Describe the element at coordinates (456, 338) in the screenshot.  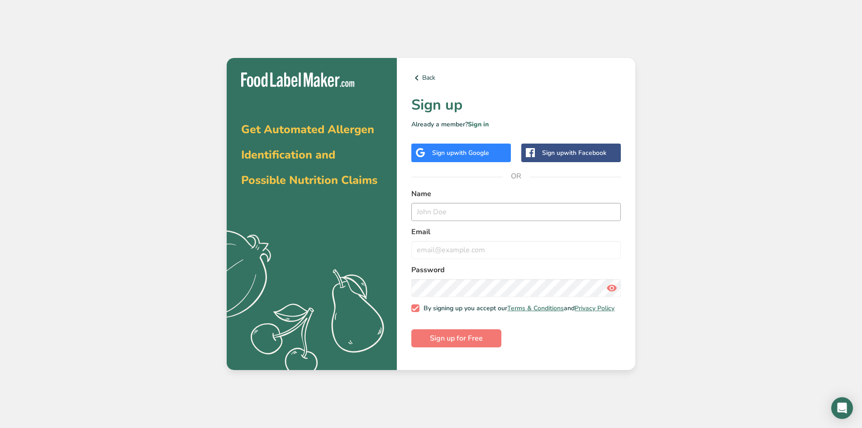
I see `span: Sign up for Free` at that location.